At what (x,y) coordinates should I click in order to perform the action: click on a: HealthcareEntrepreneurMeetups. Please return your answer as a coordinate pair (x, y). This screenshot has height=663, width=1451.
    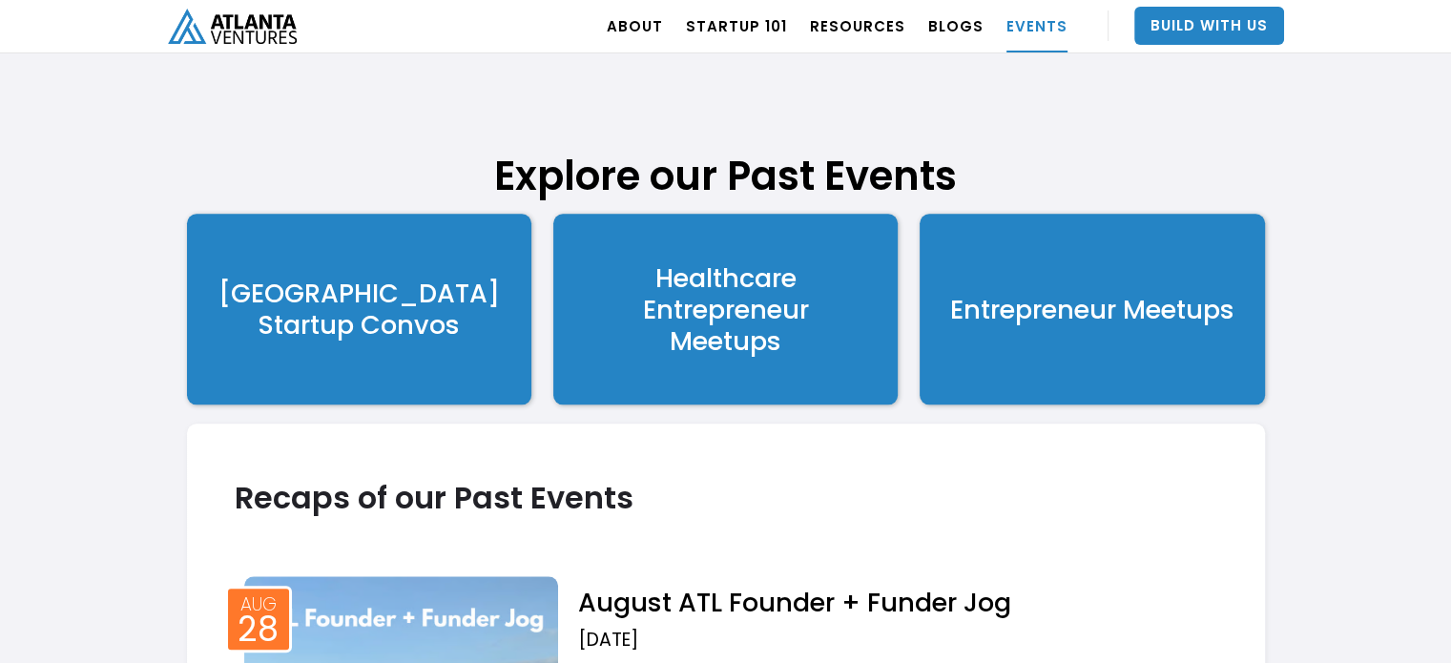
    Looking at the image, I should click on (726, 309).